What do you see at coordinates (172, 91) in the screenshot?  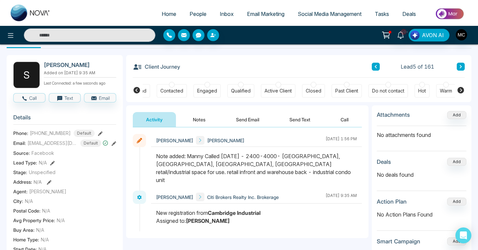 I see `div: Contacted` at bounding box center [172, 91].